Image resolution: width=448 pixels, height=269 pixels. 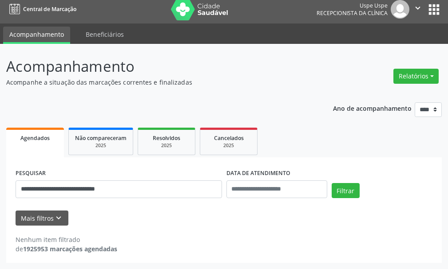 What do you see at coordinates (158, 82) in the screenshot?
I see `p: Acompanhe a situação das marcações correntes e finalizadas` at bounding box center [158, 82].